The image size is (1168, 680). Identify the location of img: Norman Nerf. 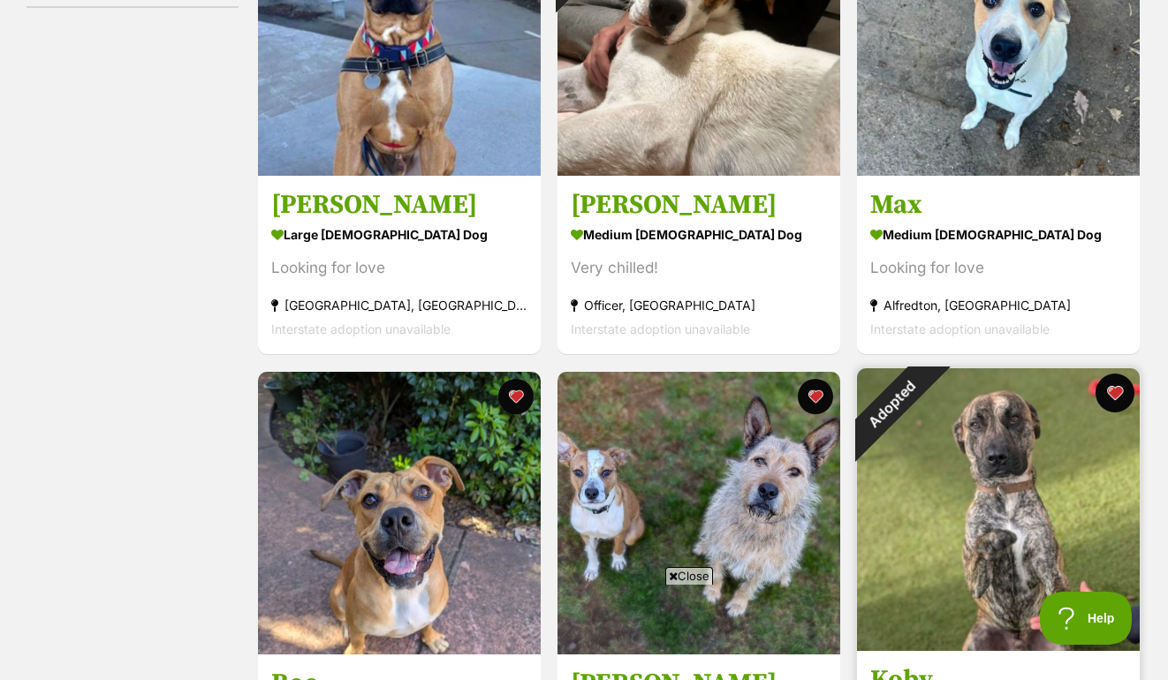
(699, 513).